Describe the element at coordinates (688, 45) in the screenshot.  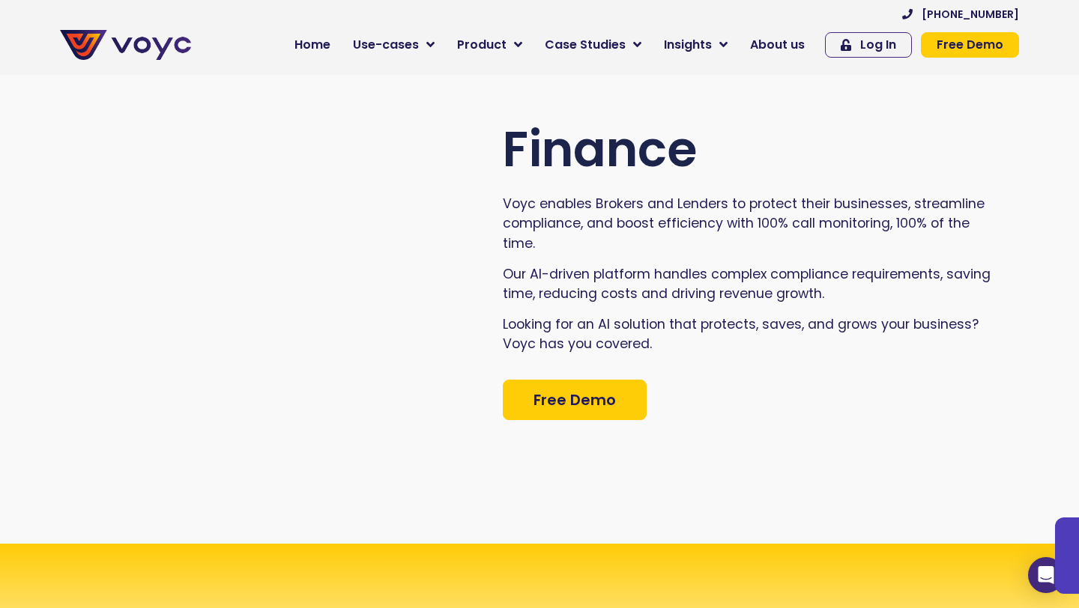
I see `span: Insights` at that location.